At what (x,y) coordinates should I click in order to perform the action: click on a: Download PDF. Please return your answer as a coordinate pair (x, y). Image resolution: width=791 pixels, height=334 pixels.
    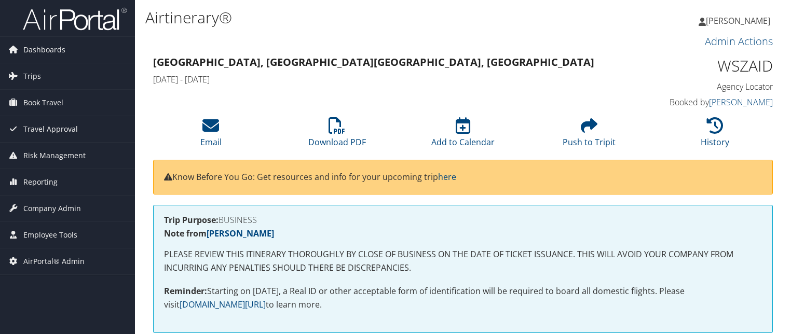
    Looking at the image, I should click on (337, 136).